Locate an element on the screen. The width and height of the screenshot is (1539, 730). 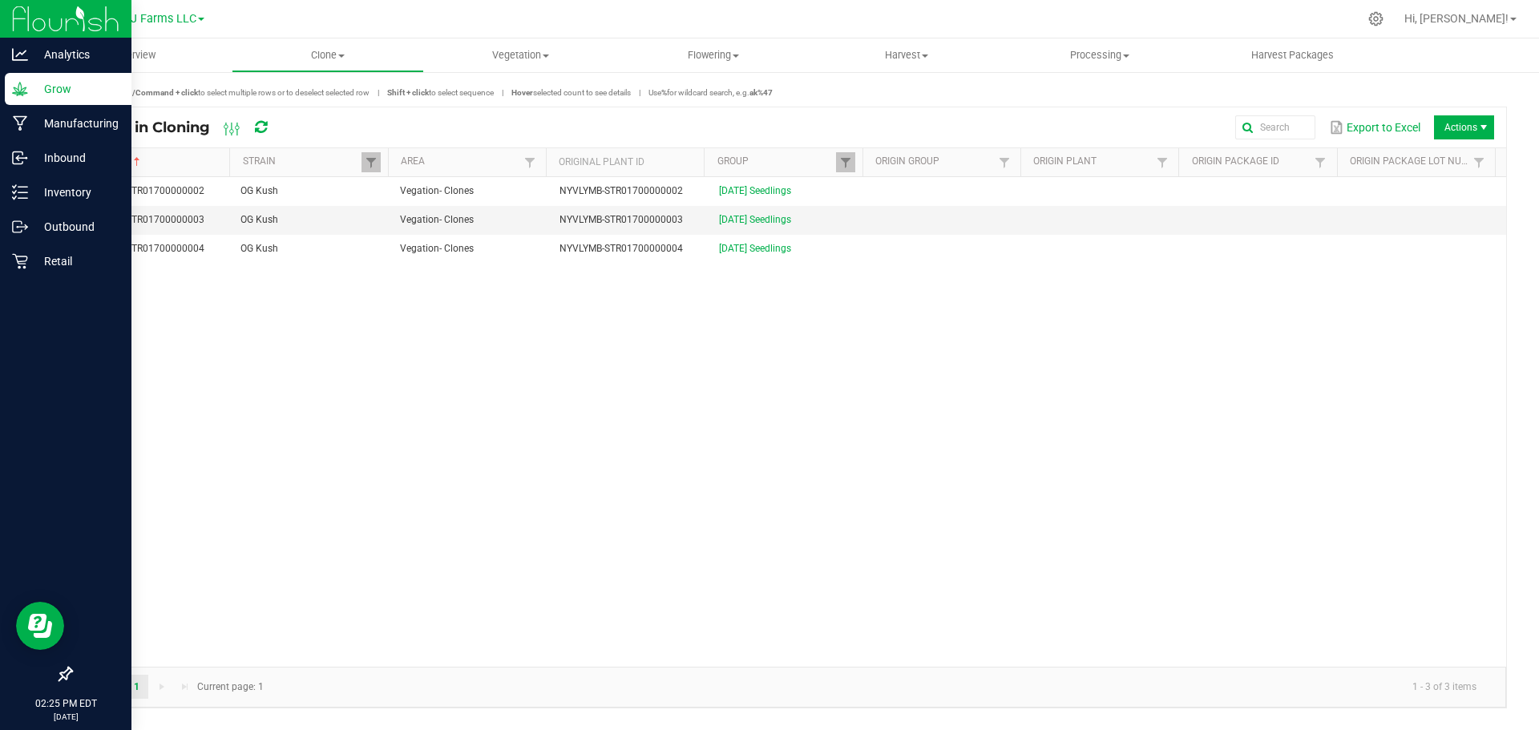
span: to select multiple rows or to deselect selected row is located at coordinates (244, 92).